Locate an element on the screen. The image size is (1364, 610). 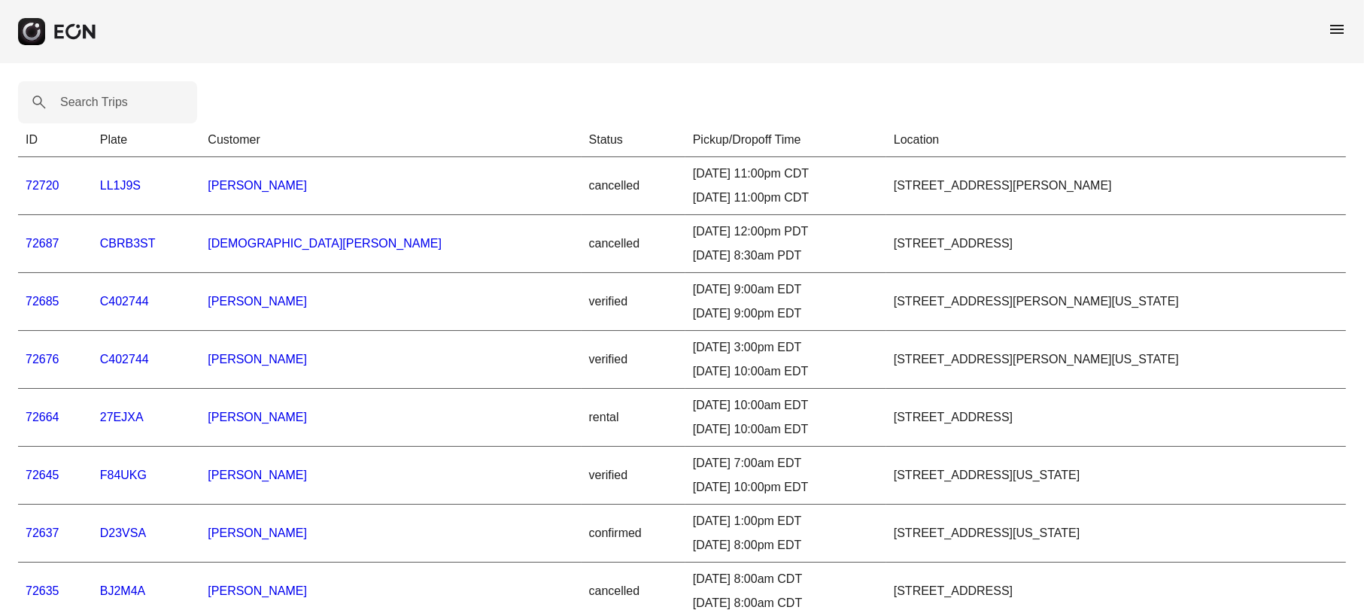
a: 72635 is located at coordinates (42, 591).